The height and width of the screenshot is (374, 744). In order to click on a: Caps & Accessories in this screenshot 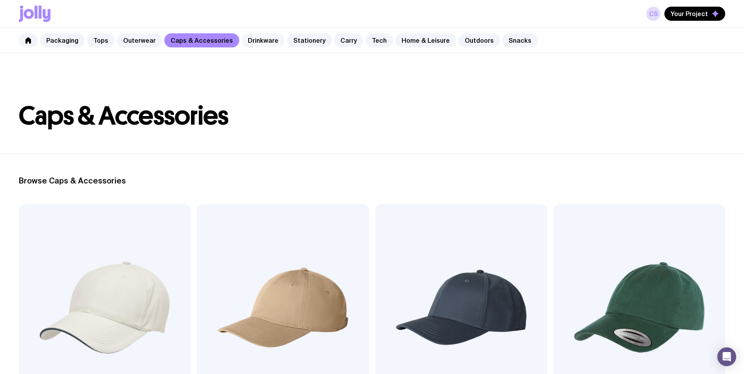, I will do `click(201, 40)`.